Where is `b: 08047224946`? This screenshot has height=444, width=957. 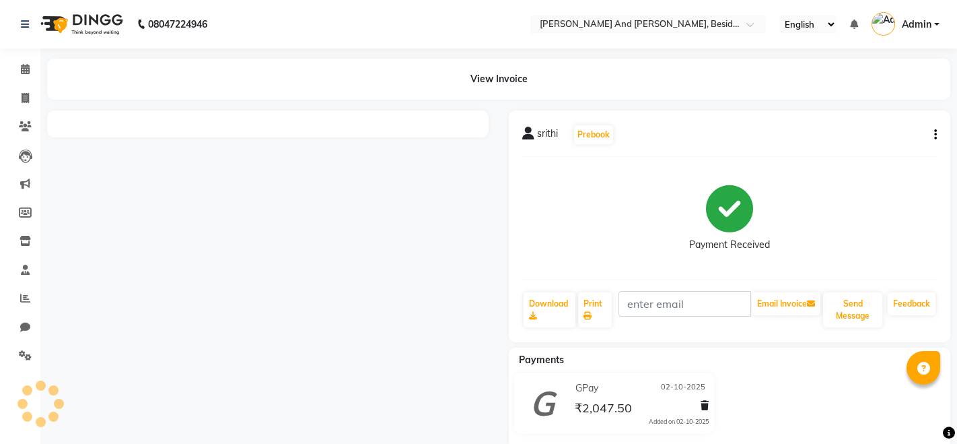 b: 08047224946 is located at coordinates (178, 24).